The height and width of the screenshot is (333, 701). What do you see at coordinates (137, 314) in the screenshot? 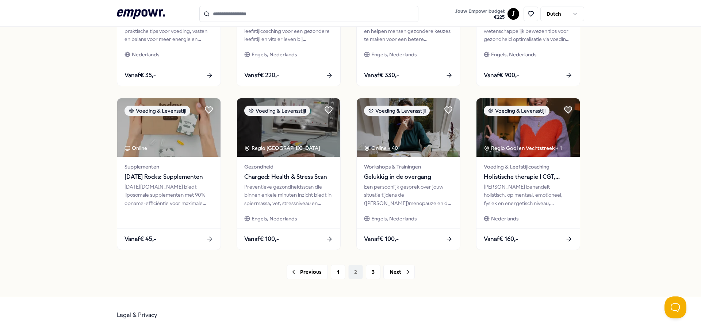
I see `a: Legal & Privacy` at bounding box center [137, 314].